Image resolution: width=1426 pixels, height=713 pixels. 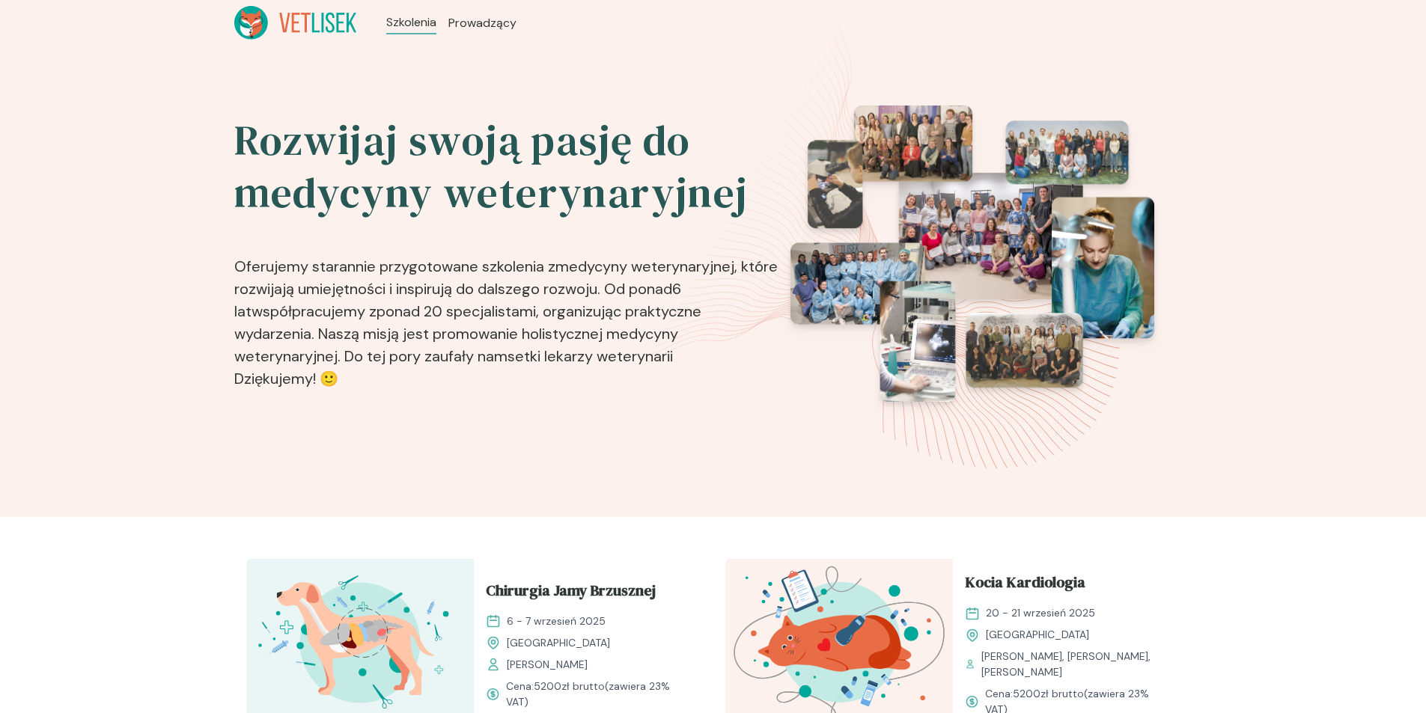 What do you see at coordinates (1066, 585) in the screenshot?
I see `a: Kocia Kardiologia` at bounding box center [1066, 585].